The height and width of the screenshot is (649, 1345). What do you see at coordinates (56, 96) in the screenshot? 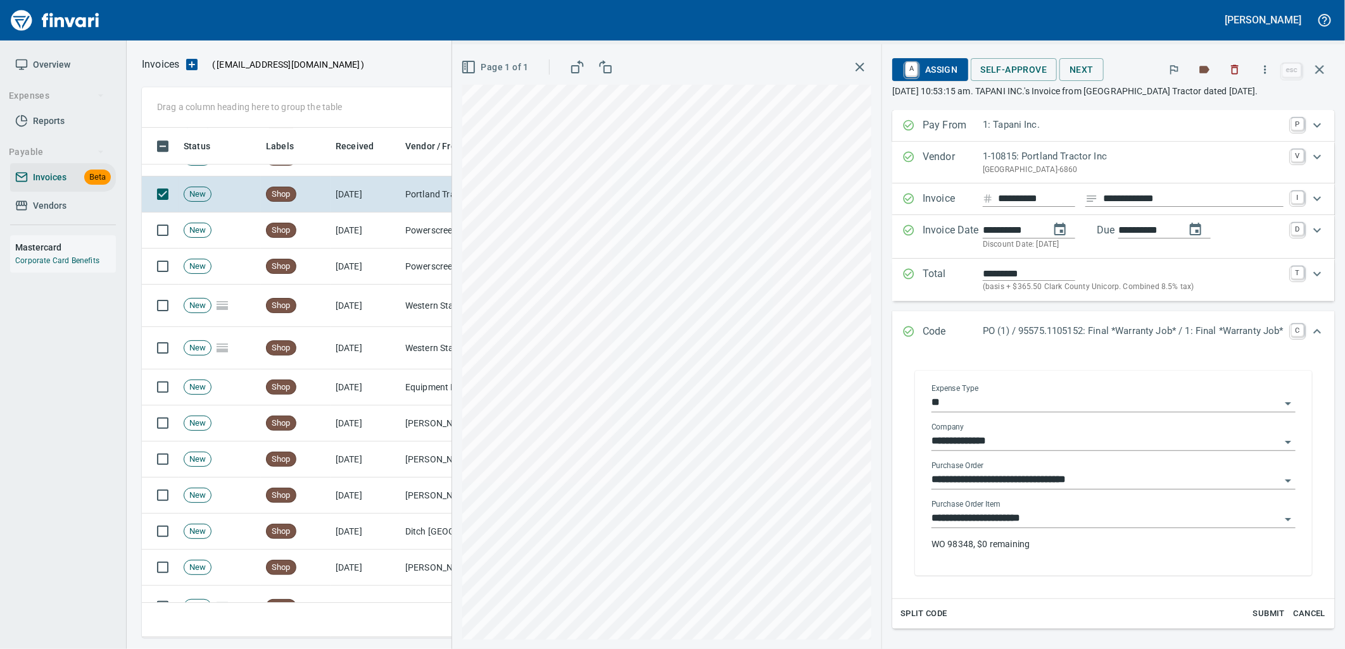
I see `button: Expenses` at bounding box center [56, 96].